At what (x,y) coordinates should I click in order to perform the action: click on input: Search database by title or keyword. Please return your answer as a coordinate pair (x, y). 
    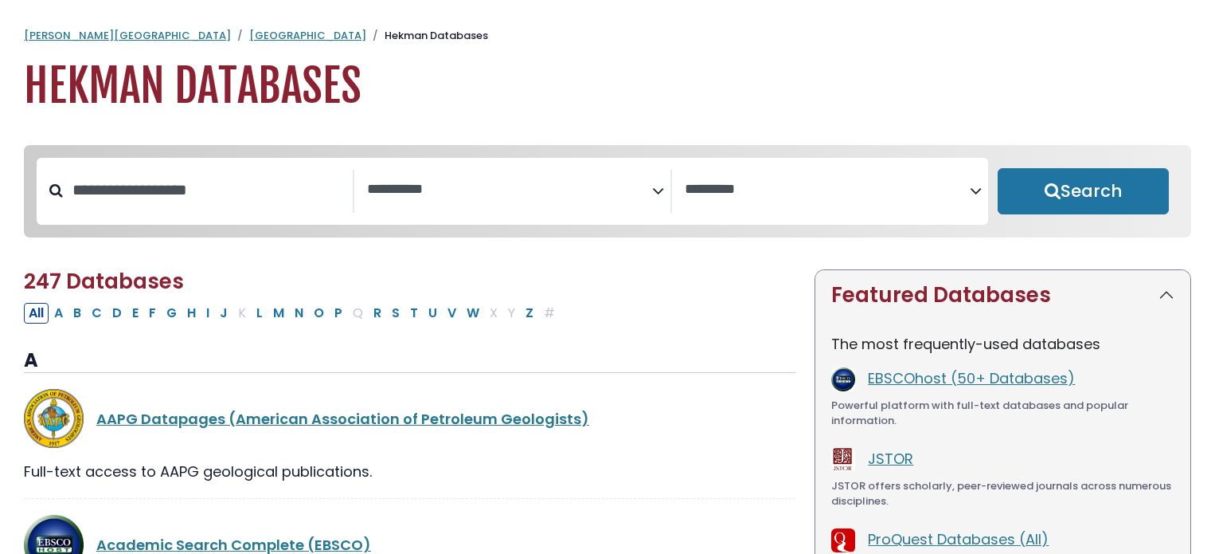
    Looking at the image, I should click on (208, 190).